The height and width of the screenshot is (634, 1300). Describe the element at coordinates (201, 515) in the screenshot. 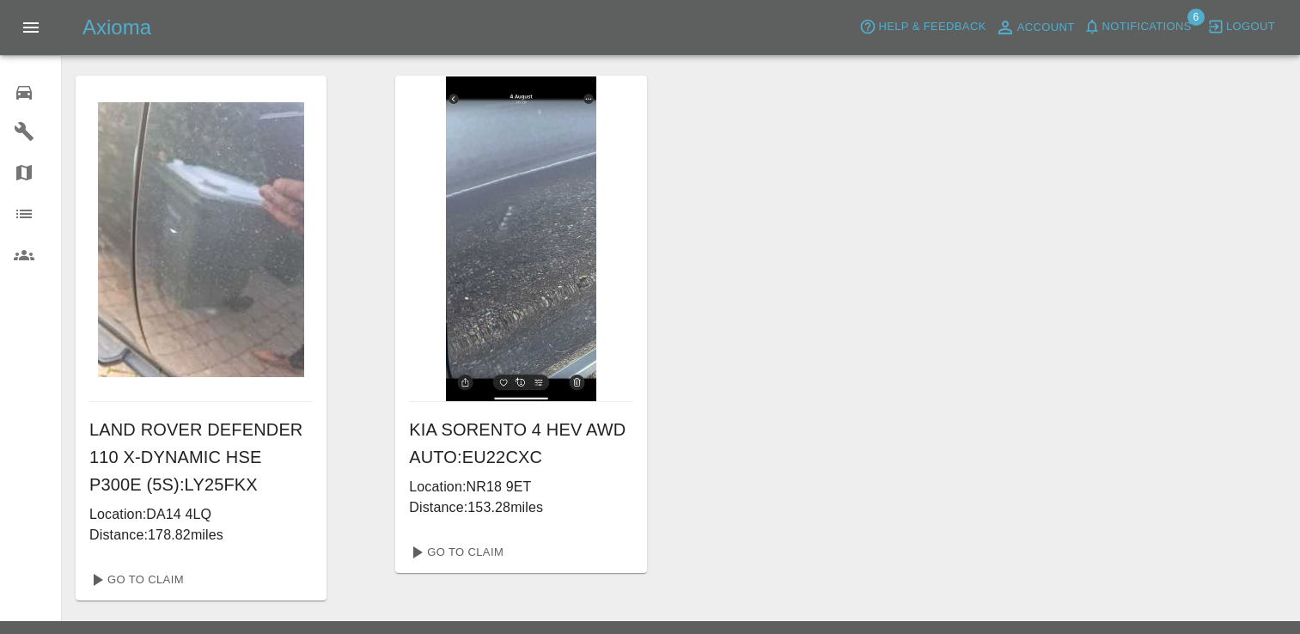

I see `p: Location: DA14 4LQ` at that location.